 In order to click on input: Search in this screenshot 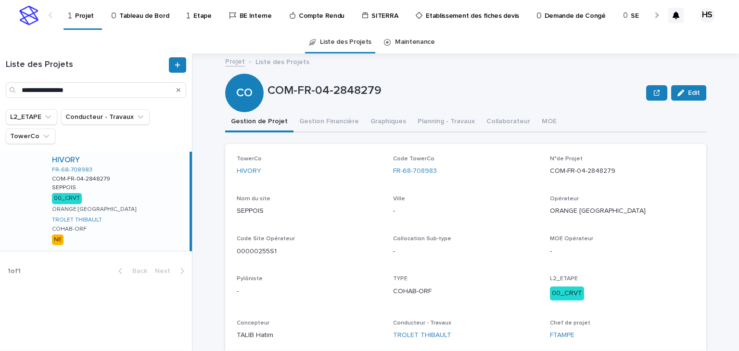, I will do `click(96, 90)`.